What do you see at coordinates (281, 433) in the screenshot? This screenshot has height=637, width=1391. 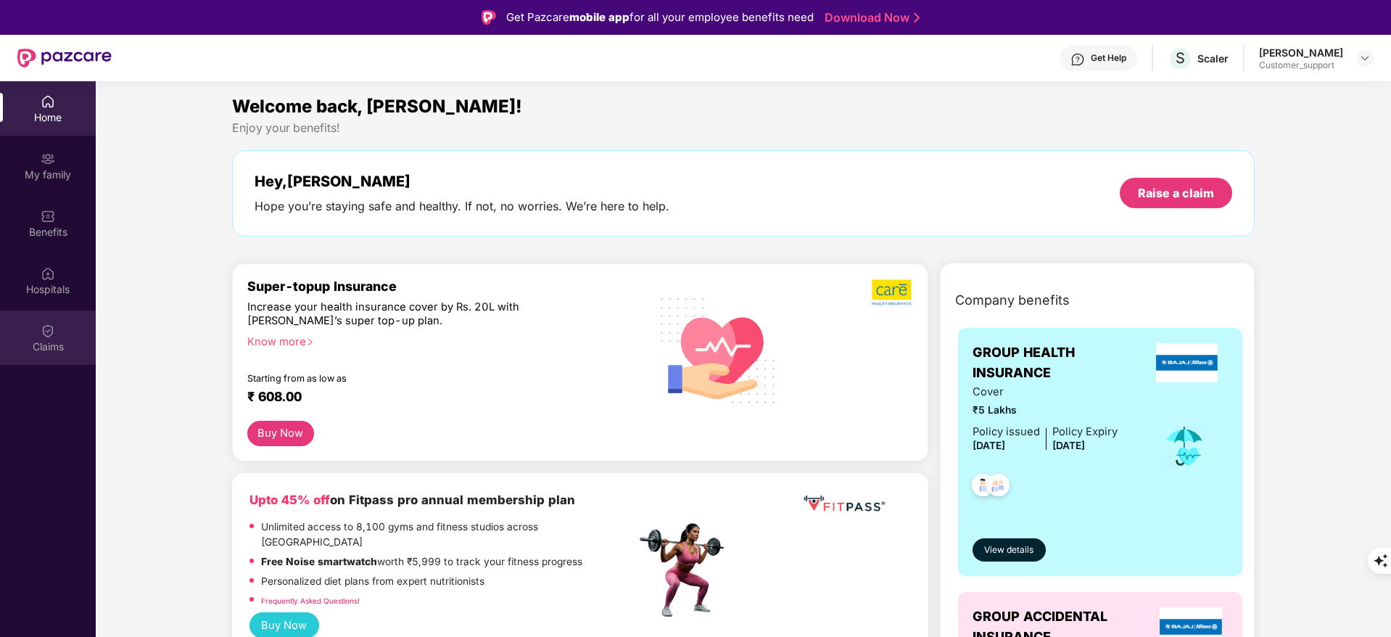 I see `button: Buy Now` at bounding box center [281, 433].